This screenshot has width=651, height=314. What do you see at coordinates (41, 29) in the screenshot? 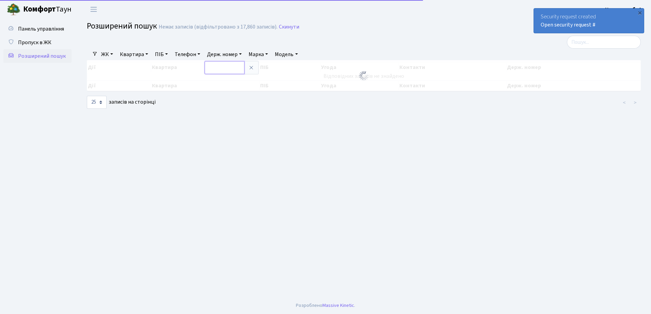
I see `span: Панель управління` at bounding box center [41, 29].